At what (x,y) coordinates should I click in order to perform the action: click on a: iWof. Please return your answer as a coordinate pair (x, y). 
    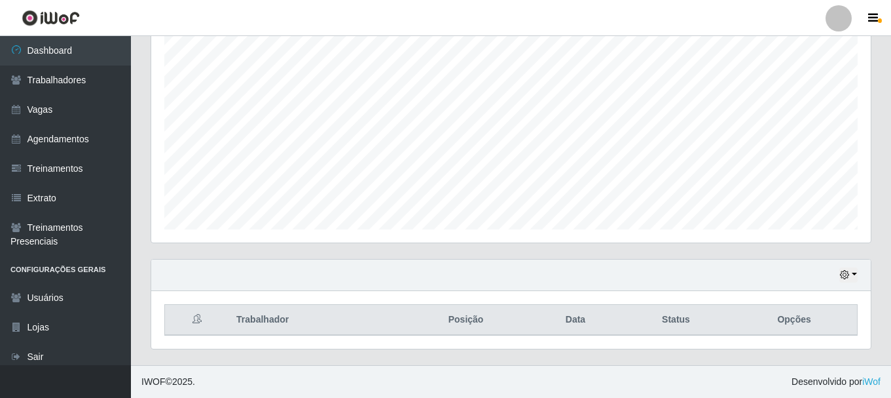
    Looking at the image, I should click on (872, 381).